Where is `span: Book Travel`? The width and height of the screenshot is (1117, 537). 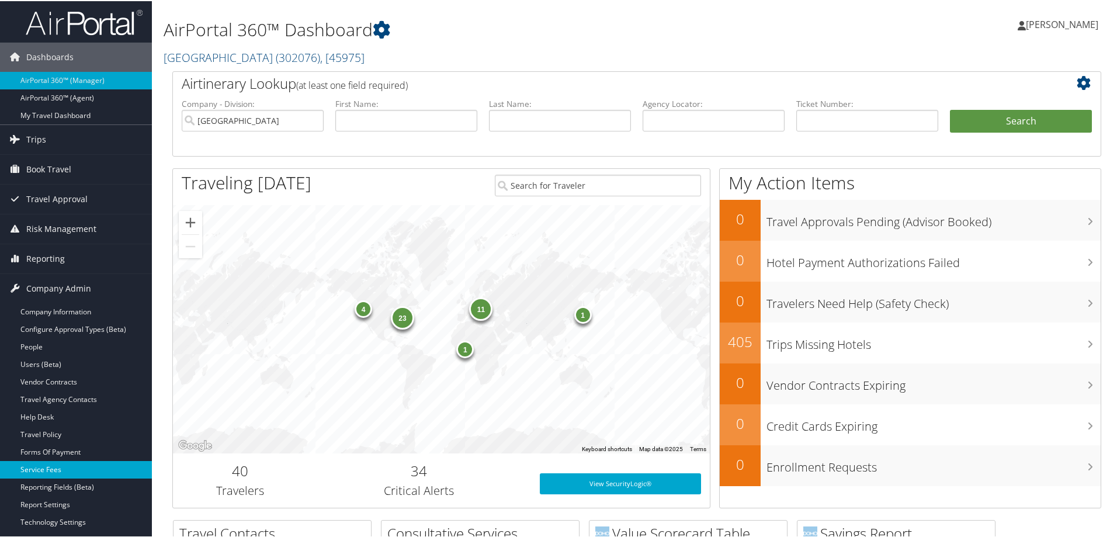
span: Book Travel is located at coordinates (48, 168).